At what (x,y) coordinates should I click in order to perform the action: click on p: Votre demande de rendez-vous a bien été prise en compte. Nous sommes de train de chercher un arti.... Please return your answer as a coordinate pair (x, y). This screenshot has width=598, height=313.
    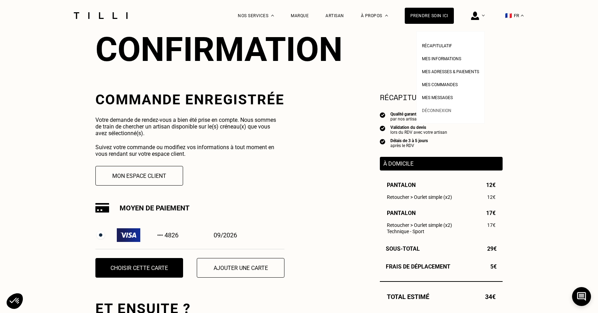
    Looking at the image, I should click on (189, 127).